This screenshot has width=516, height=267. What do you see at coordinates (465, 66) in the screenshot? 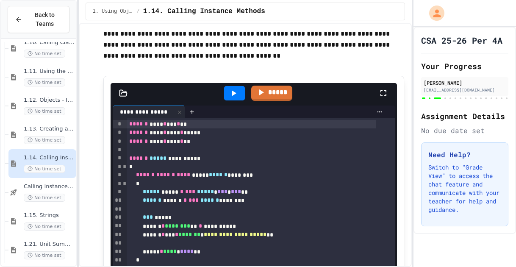
I see `h2: Your Progress` at bounding box center [465, 66].